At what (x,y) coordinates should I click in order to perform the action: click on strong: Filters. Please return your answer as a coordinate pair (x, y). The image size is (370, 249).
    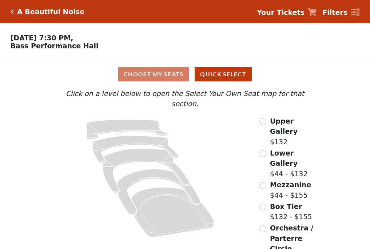
    Looking at the image, I should click on (335, 12).